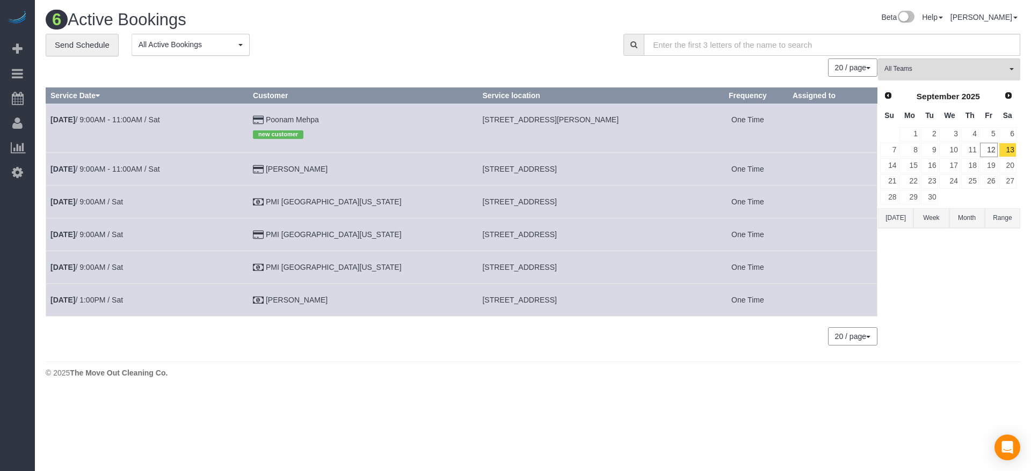  Describe the element at coordinates (592, 95) in the screenshot. I see `th: Service location` at that location.